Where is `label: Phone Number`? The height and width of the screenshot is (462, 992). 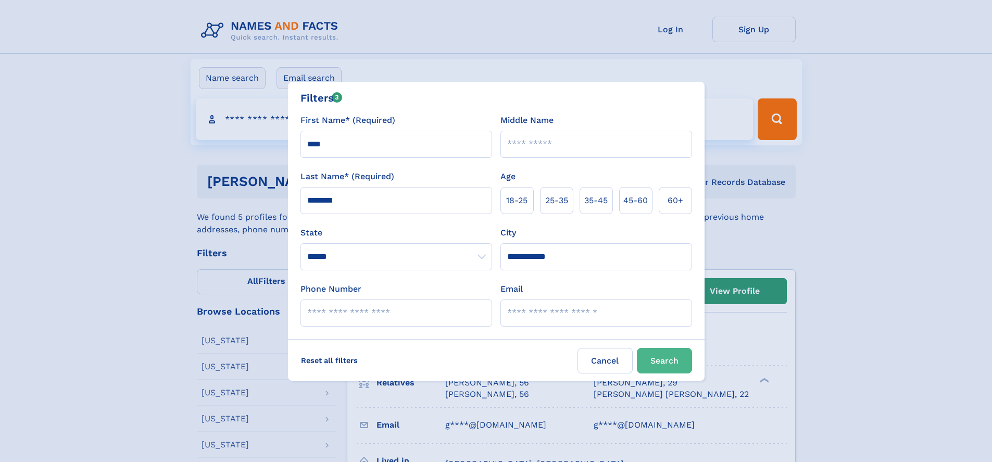 label: Phone Number is located at coordinates (331, 289).